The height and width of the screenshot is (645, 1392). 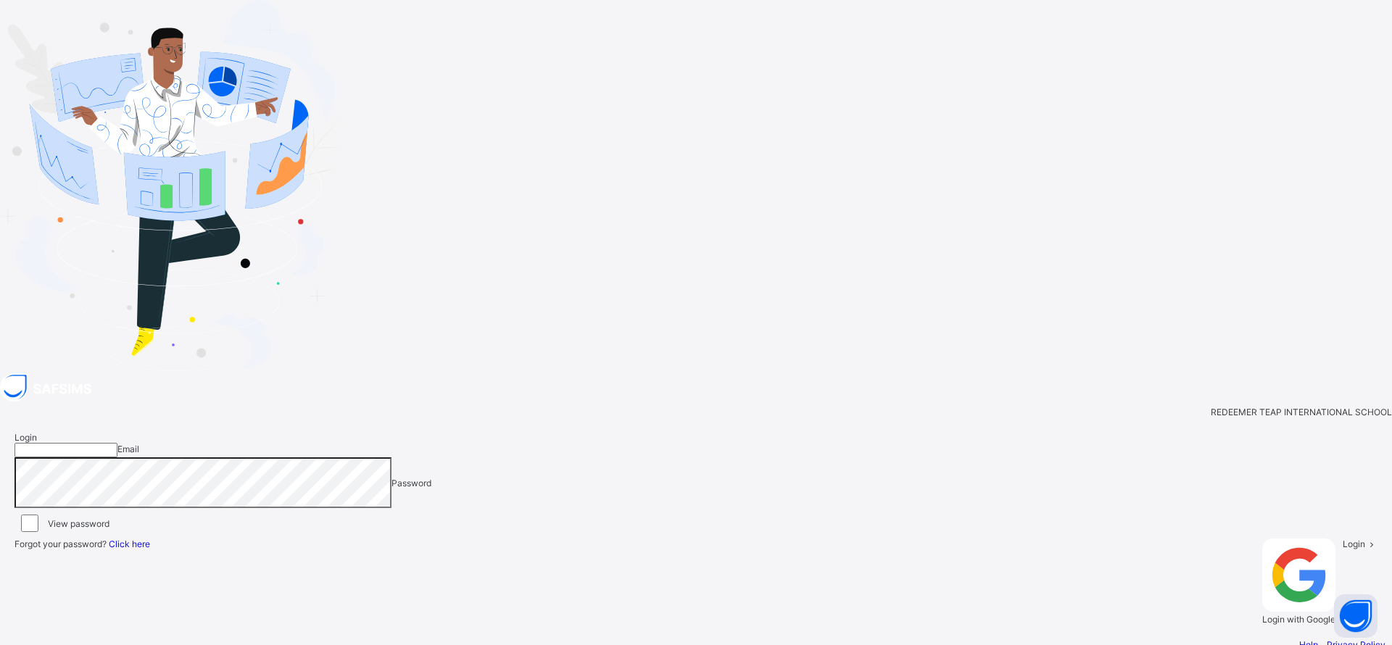 What do you see at coordinates (78, 523) in the screenshot?
I see `label: View password` at bounding box center [78, 523].